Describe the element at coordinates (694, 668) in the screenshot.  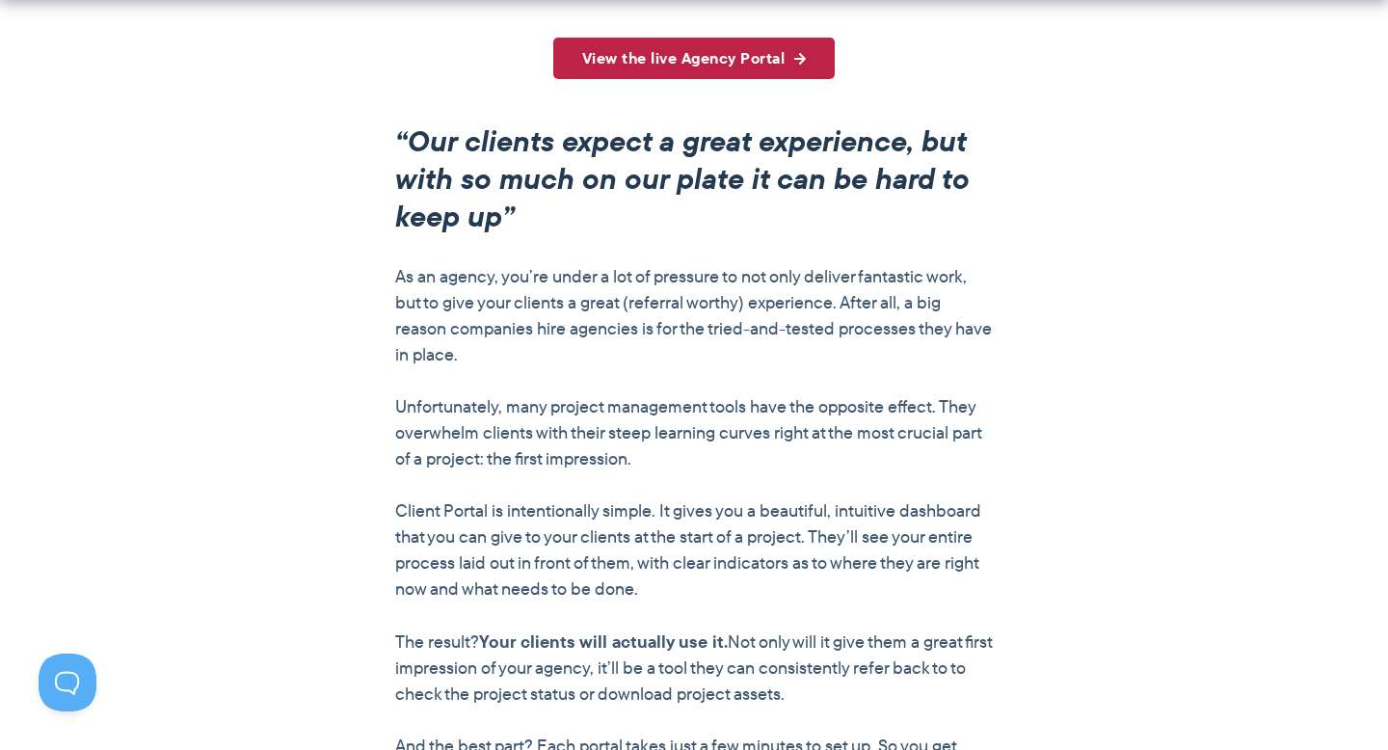
I see `p: The result? Not only will it give them a great first impression of your agency, it’ll be a tool t...` at that location.